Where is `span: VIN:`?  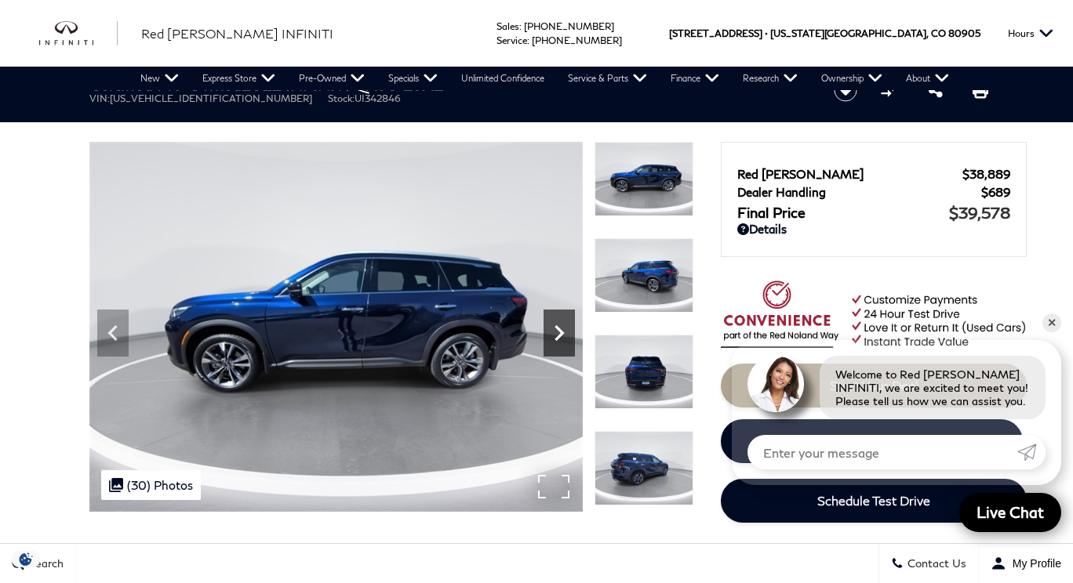
span: VIN: is located at coordinates (100, 98).